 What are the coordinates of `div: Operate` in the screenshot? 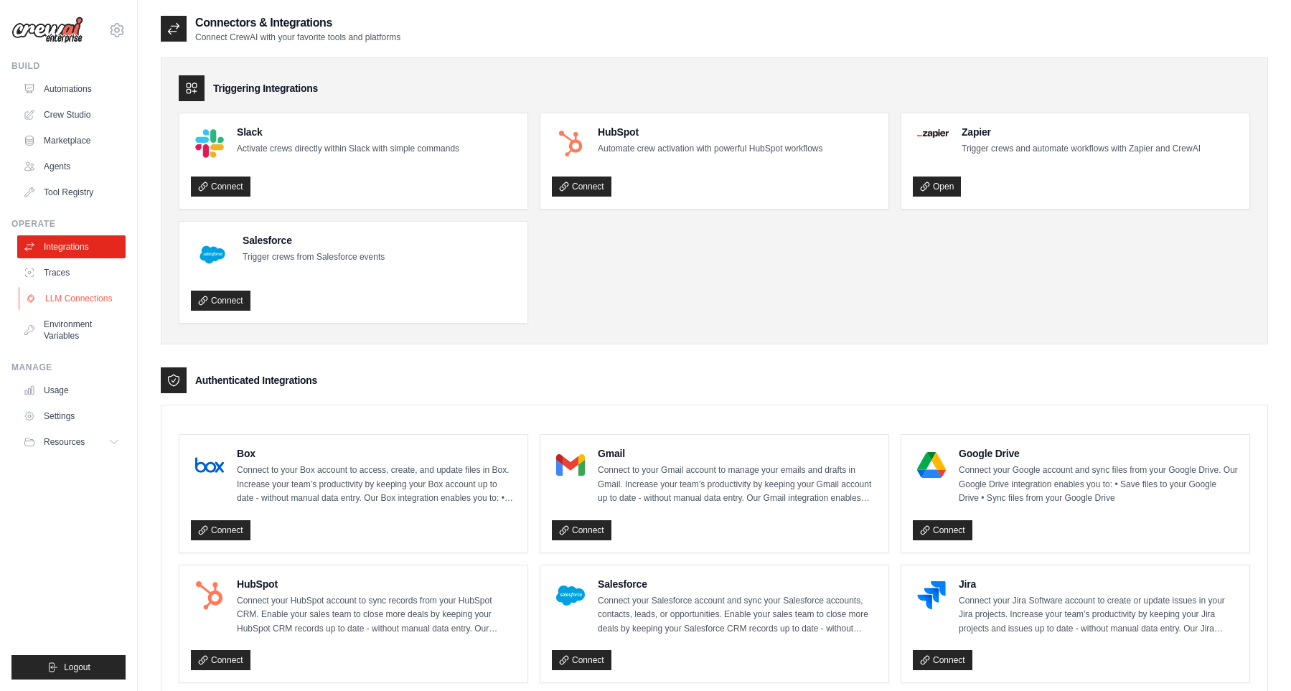 It's located at (68, 224).